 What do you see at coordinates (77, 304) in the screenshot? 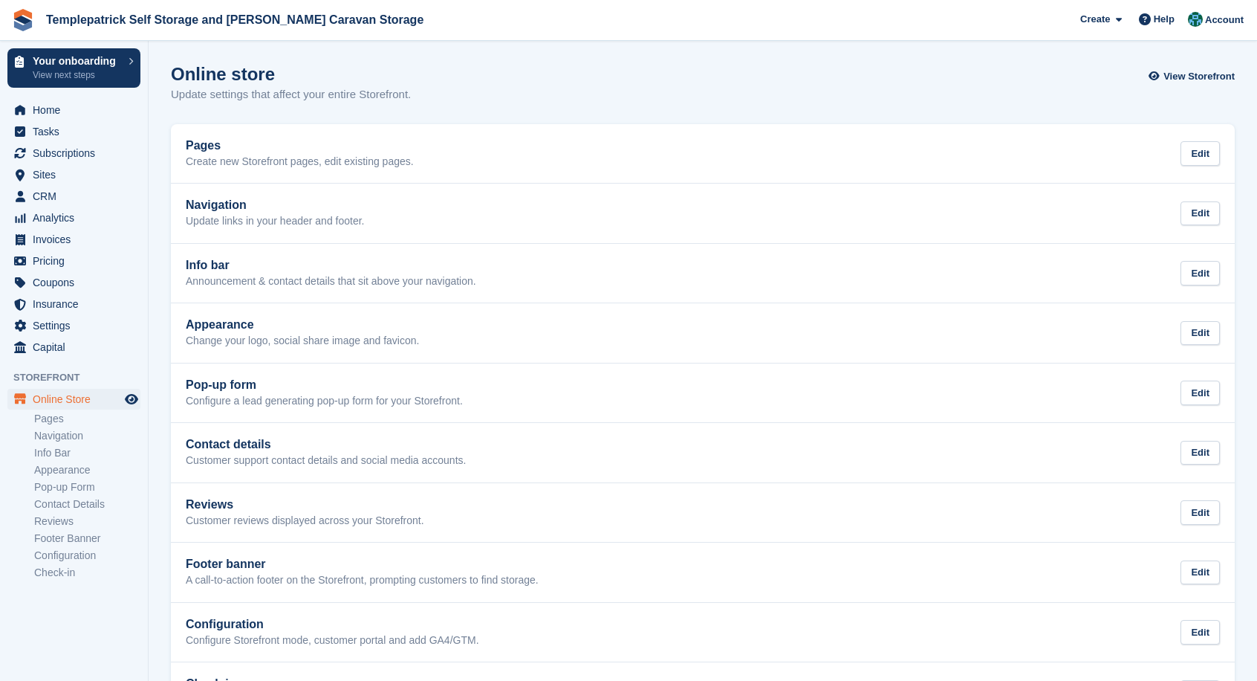
I see `span: Insurance` at bounding box center [77, 304].